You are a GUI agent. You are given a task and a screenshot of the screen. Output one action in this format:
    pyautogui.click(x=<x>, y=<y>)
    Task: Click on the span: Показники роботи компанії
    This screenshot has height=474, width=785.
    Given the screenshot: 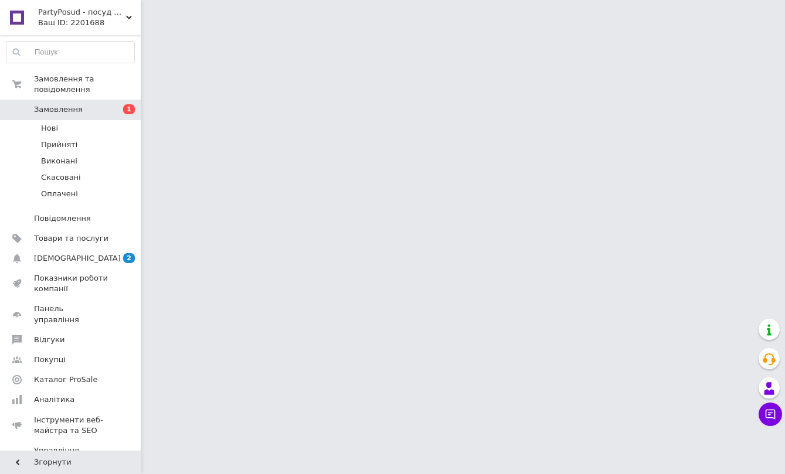 What is the action you would take?
    pyautogui.click(x=71, y=284)
    